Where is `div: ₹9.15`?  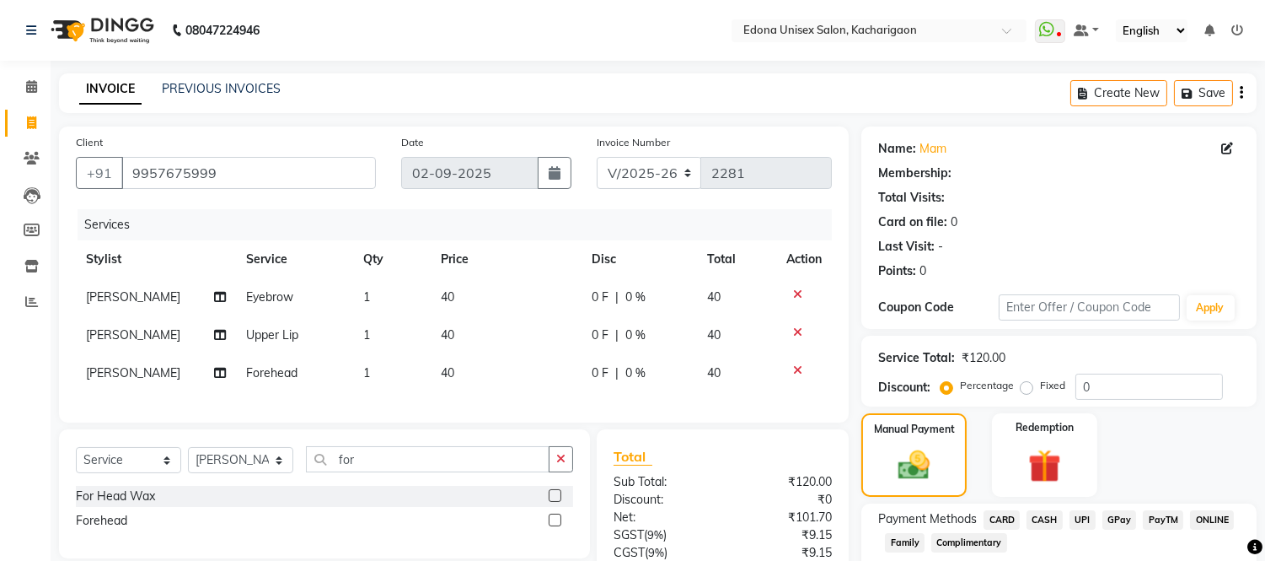 div: ₹9.15 is located at coordinates (784, 535).